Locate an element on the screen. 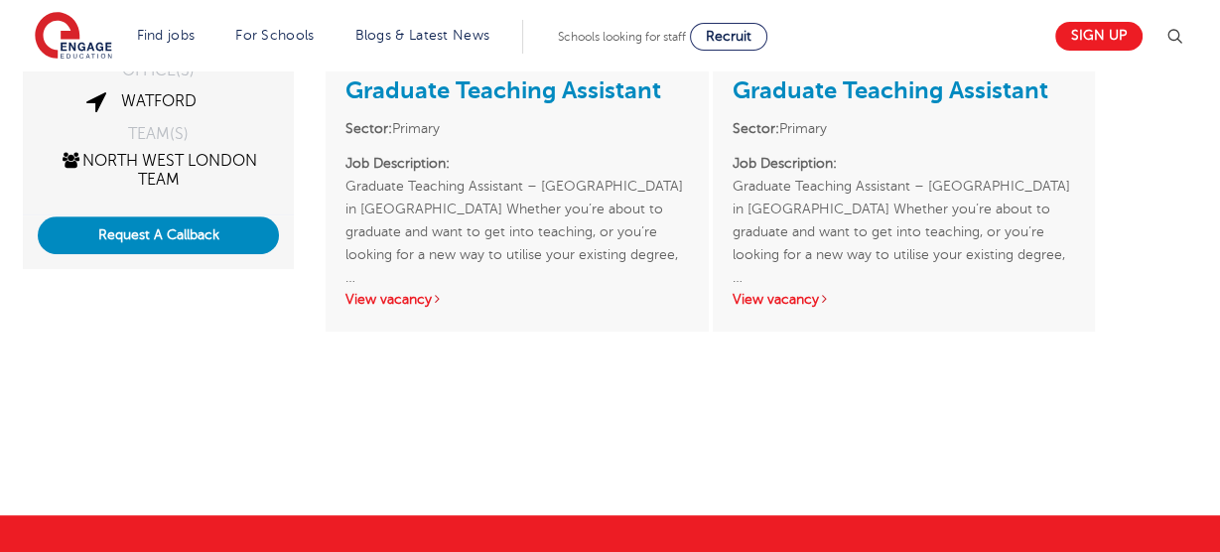 Image resolution: width=1220 pixels, height=552 pixels. div: OFFICE(S) is located at coordinates (158, 70).